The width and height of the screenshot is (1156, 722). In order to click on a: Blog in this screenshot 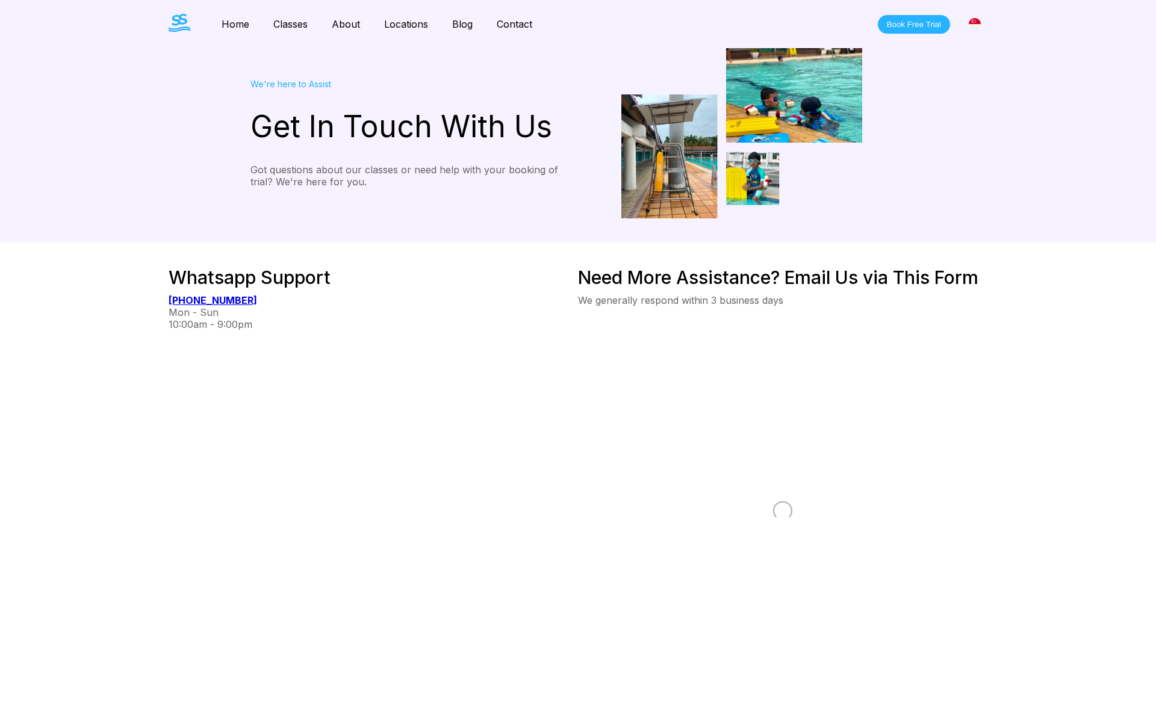, I will do `click(462, 24)`.